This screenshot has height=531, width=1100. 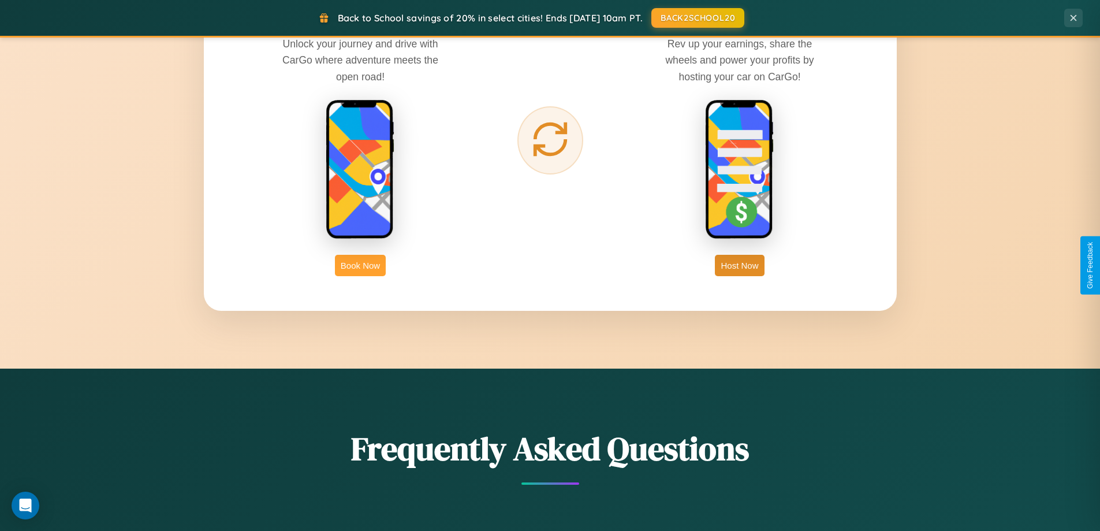 I want to click on div: Give Feedback, so click(x=1090, y=265).